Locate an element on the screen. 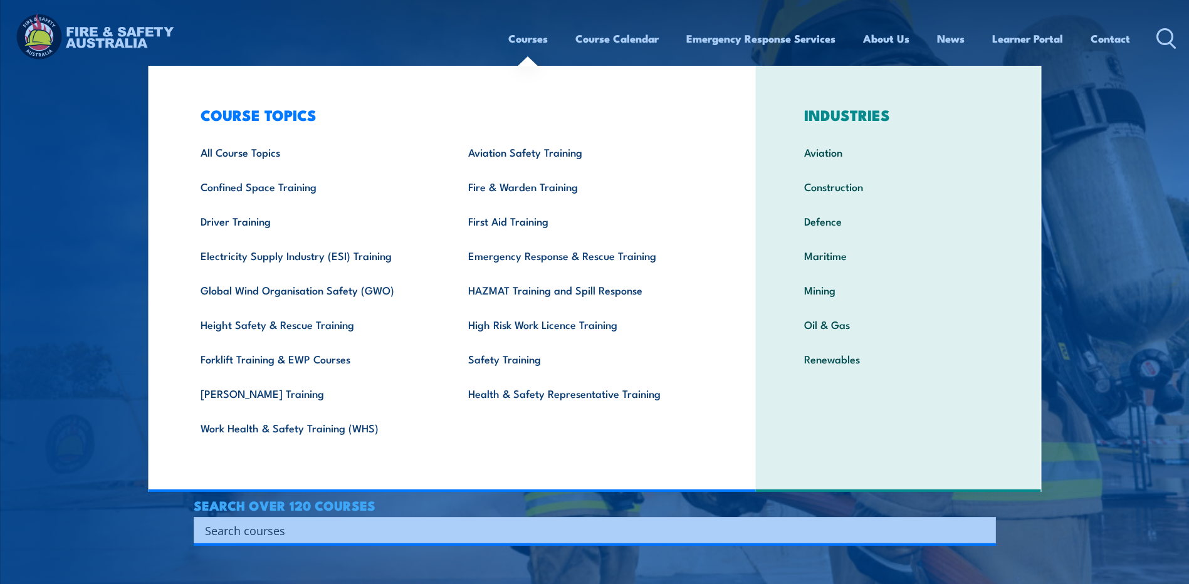  a: First Aid Training is located at coordinates (582, 221).